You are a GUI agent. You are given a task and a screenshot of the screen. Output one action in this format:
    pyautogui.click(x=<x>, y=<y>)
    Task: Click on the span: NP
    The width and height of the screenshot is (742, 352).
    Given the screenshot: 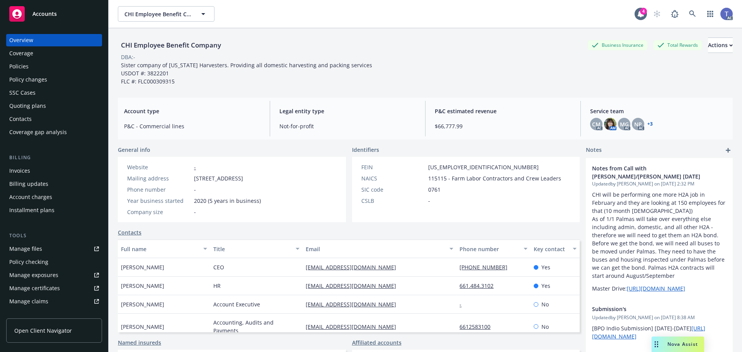 What is the action you would take?
    pyautogui.click(x=638, y=124)
    